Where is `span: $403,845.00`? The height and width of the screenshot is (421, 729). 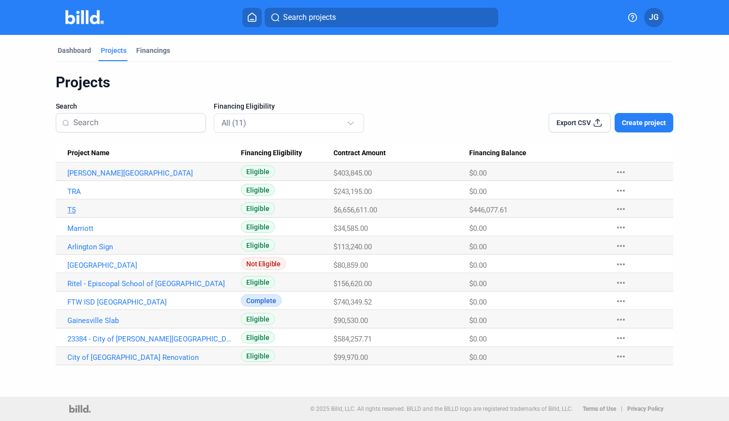 span: $403,845.00 is located at coordinates (352, 173).